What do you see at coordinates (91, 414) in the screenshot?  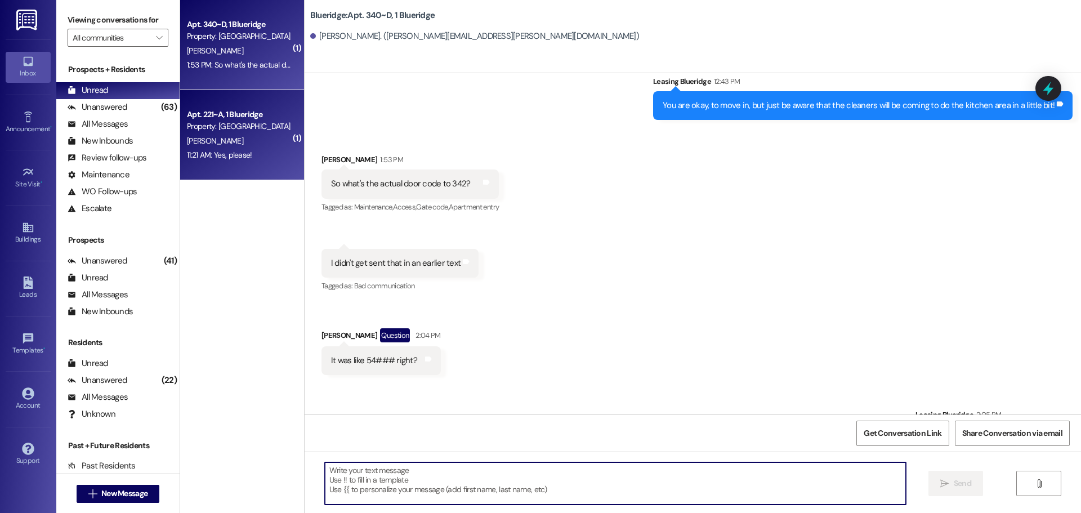 I see `div: Unknown` at bounding box center [91, 414].